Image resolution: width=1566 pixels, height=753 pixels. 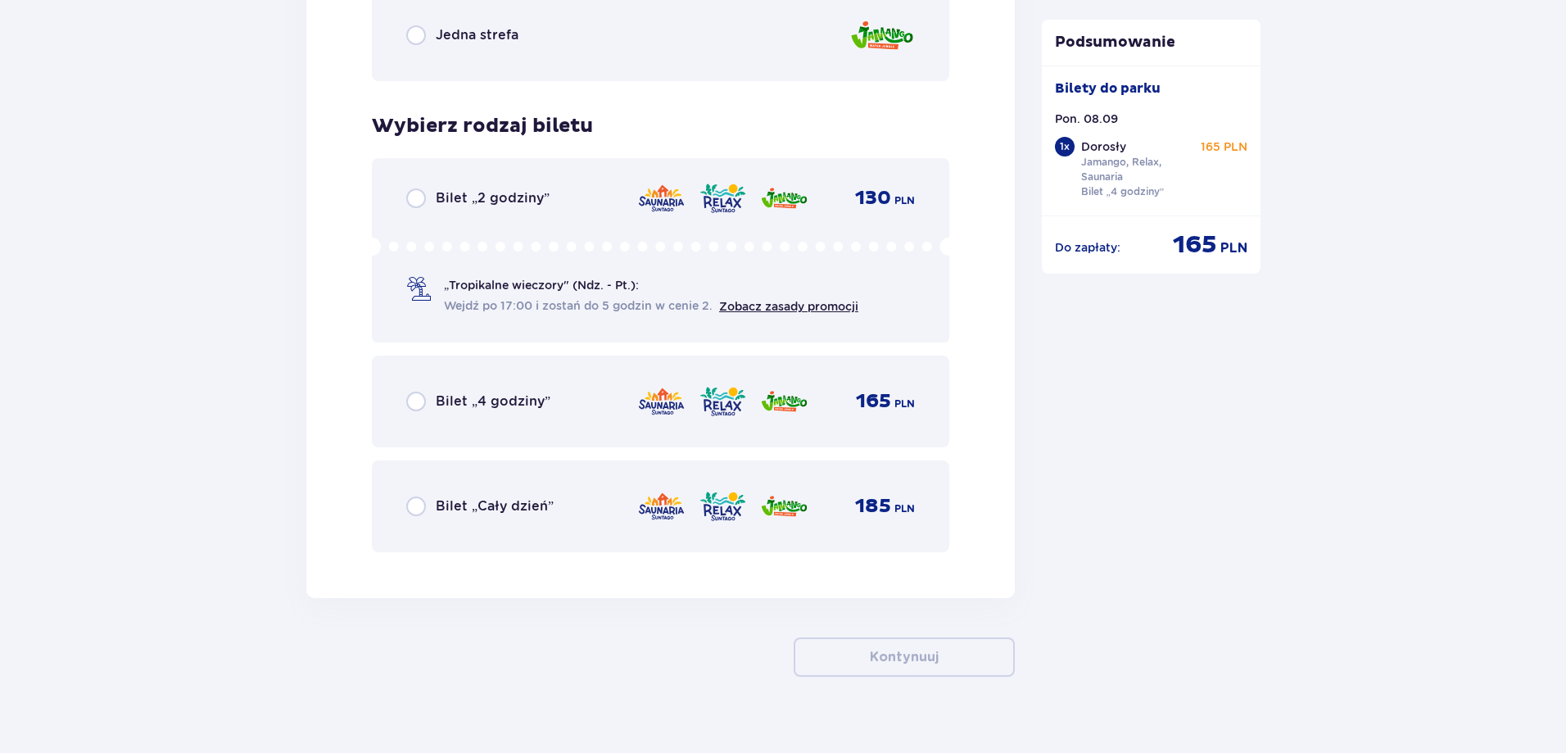 What do you see at coordinates (1152, 43) in the screenshot?
I see `p: Podsumowanie` at bounding box center [1152, 43].